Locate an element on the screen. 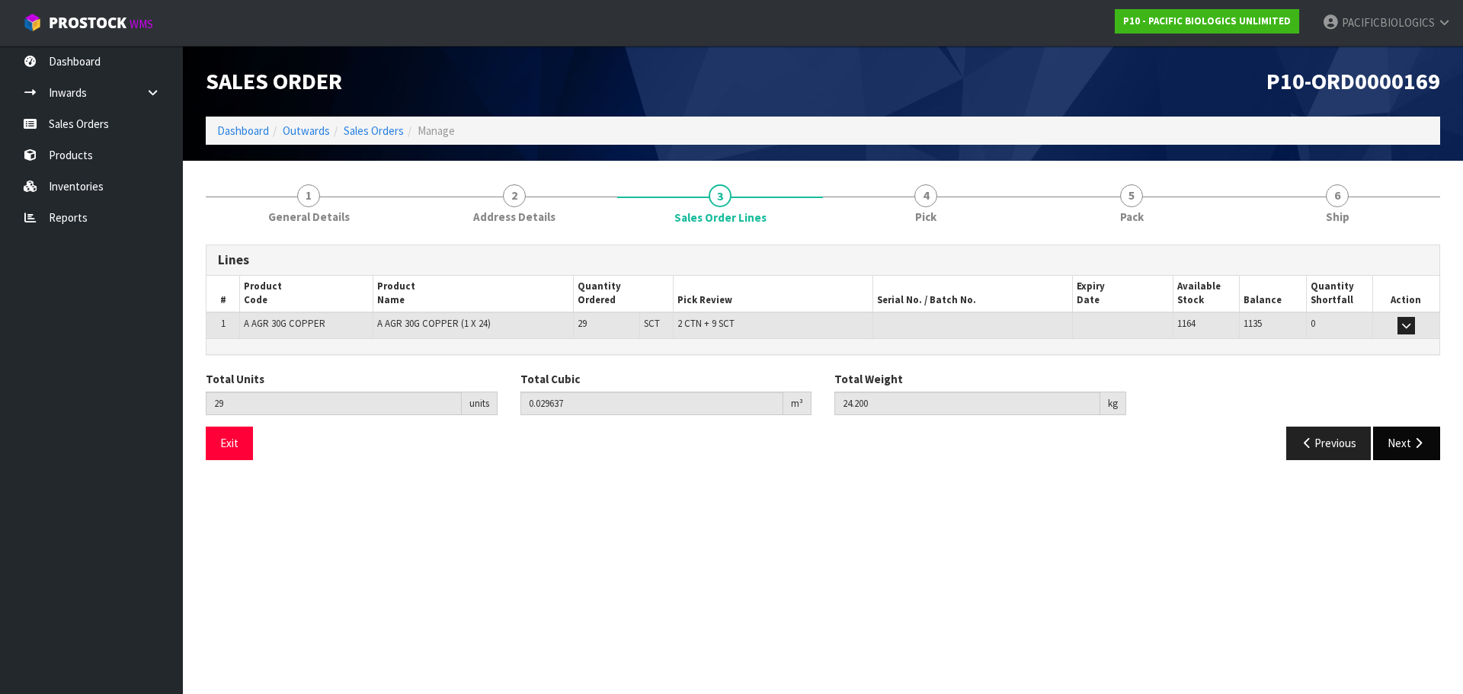  strong: P10 - PACIFIC BIOLOGICS UNLIMITED is located at coordinates (1207, 21).